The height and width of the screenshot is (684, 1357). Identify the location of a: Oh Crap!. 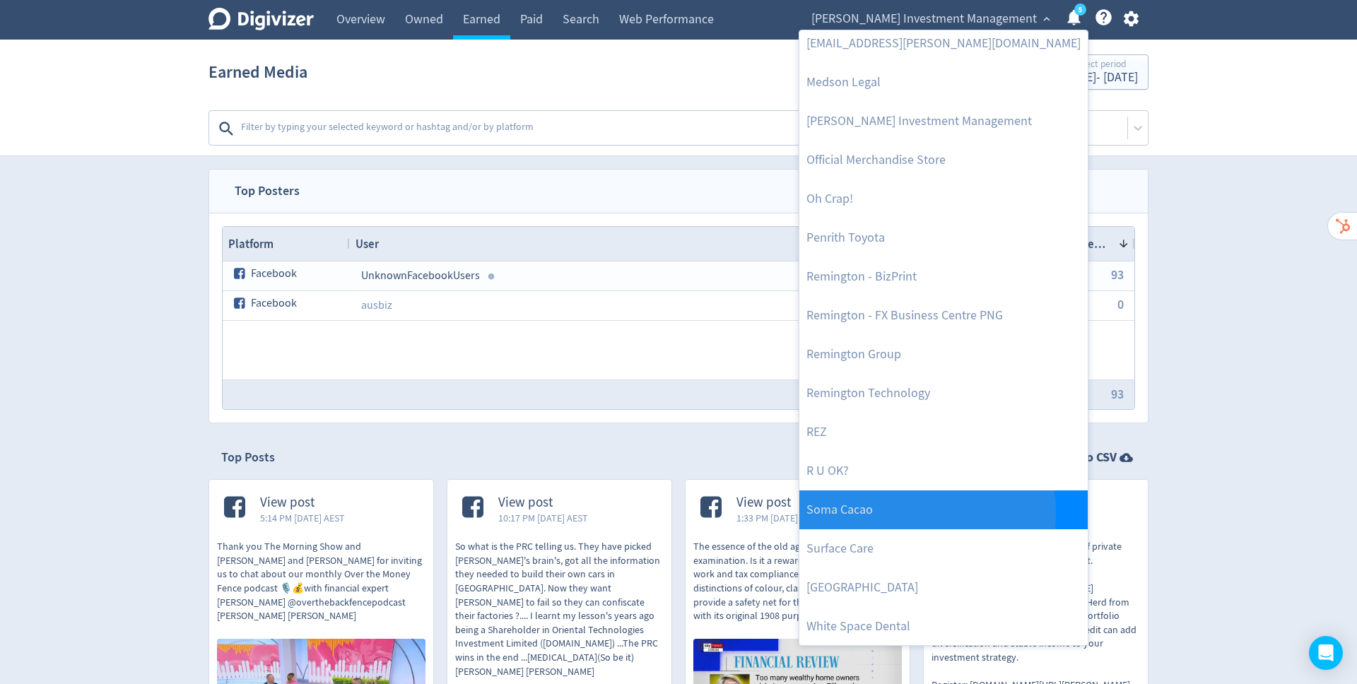
(944, 199).